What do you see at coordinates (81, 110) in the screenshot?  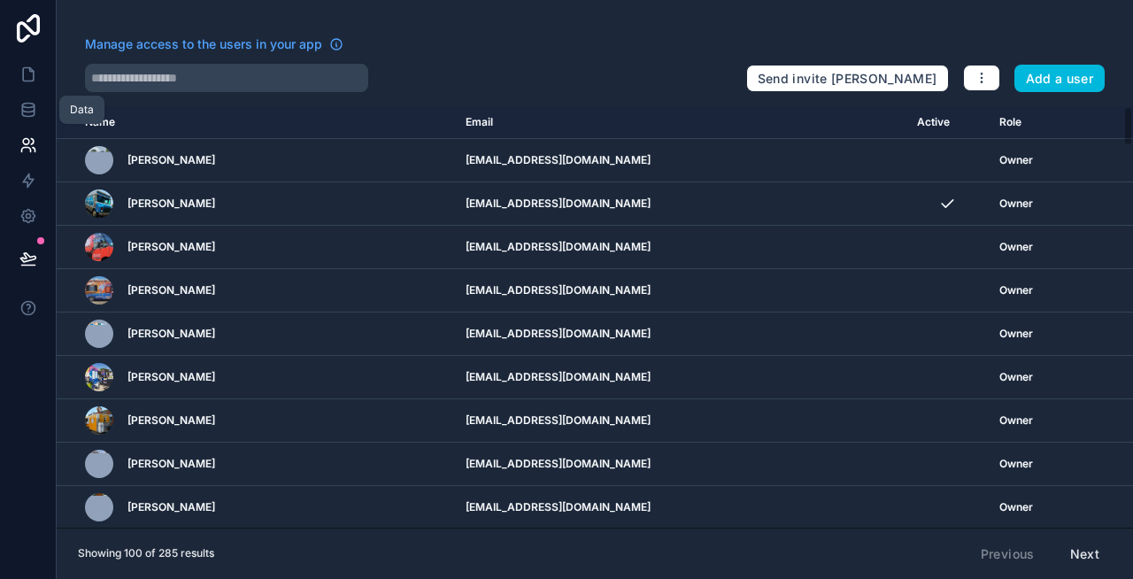 I see `div: Data` at bounding box center [81, 110].